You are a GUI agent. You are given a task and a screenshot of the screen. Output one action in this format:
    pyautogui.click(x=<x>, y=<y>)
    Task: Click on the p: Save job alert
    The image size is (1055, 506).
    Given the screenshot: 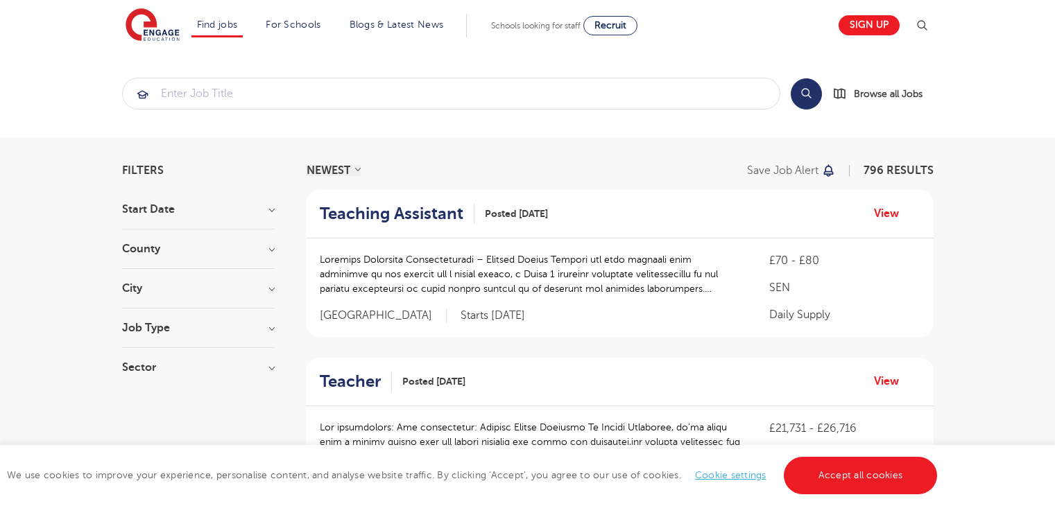 What is the action you would take?
    pyautogui.click(x=782, y=171)
    